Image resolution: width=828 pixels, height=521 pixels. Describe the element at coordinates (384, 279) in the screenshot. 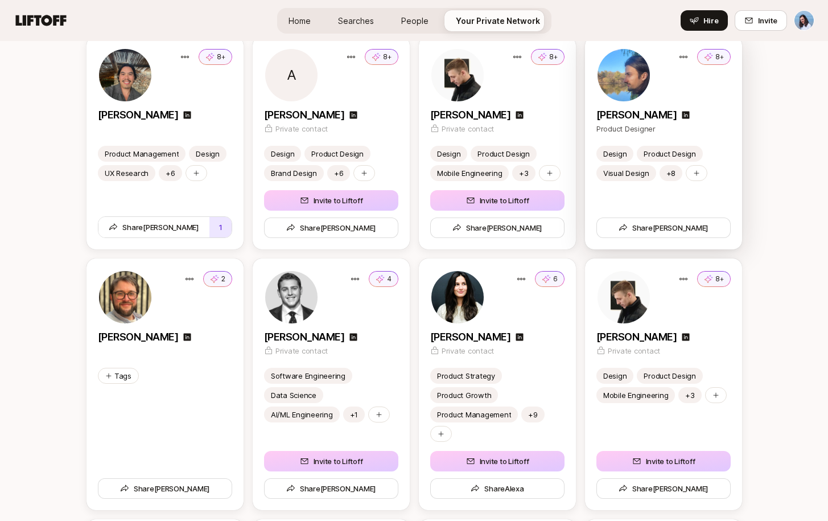

I see `button: 4` at that location.